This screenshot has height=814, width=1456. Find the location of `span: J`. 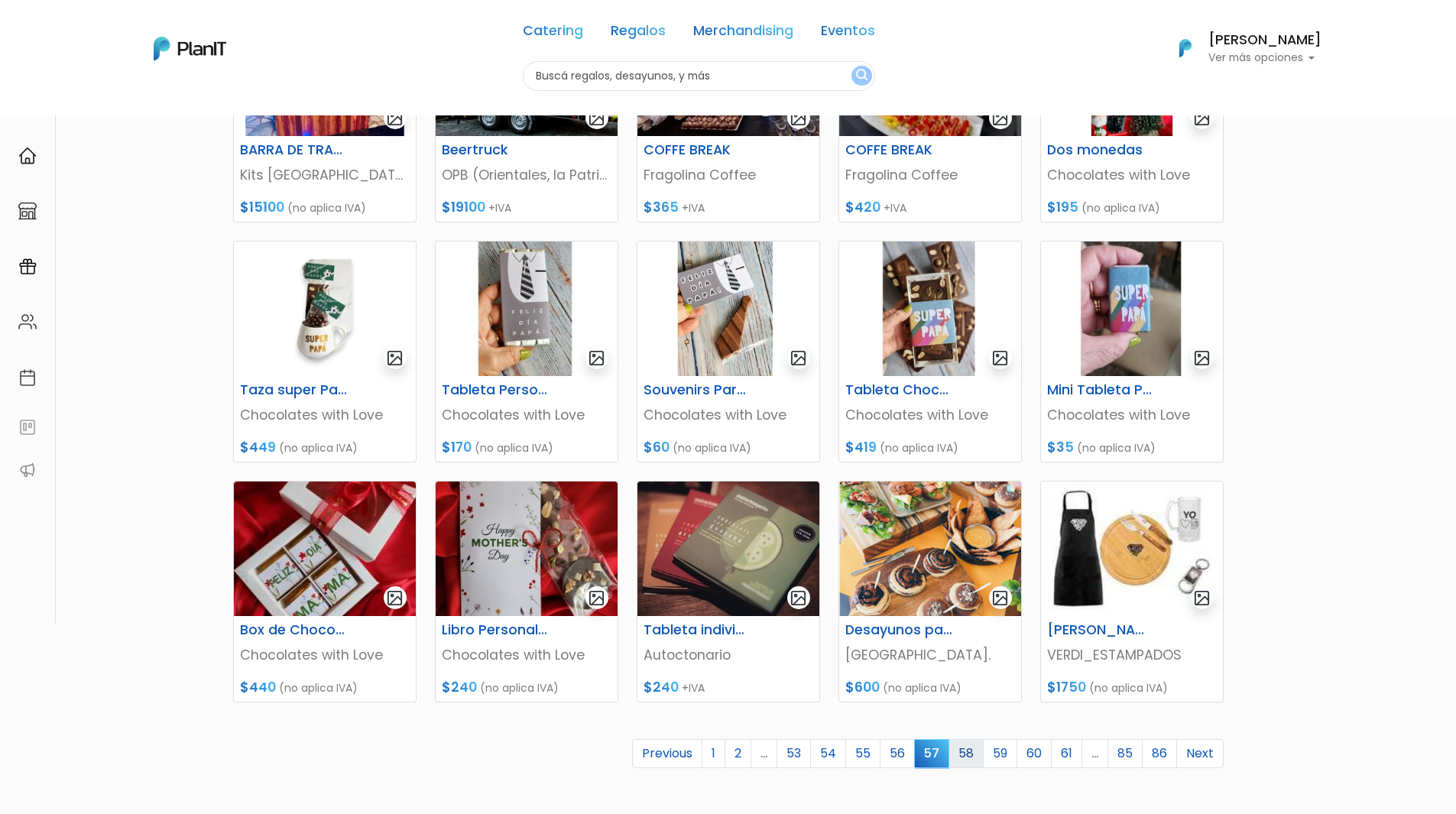

span: J is located at coordinates (169, 107).